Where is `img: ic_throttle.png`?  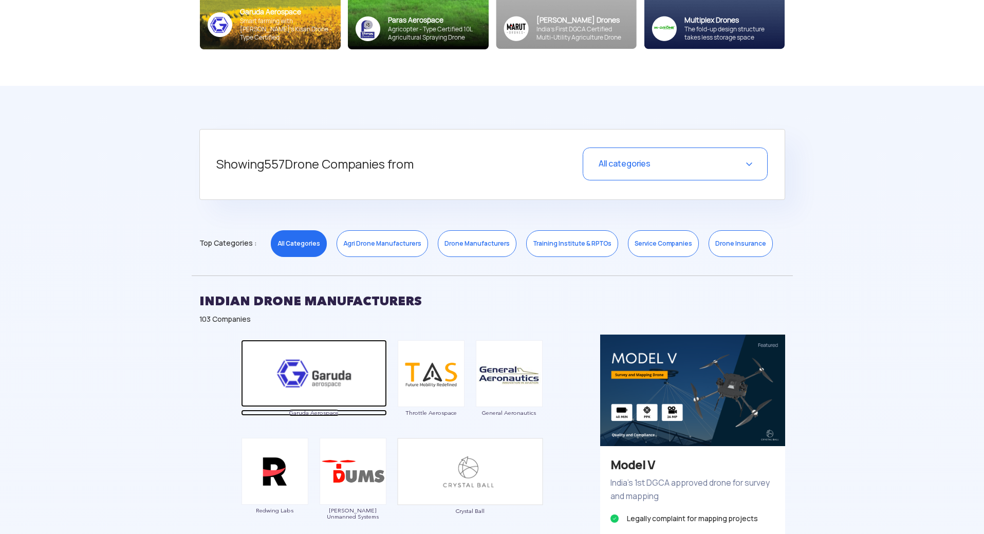 img: ic_throttle.png is located at coordinates (431, 374).